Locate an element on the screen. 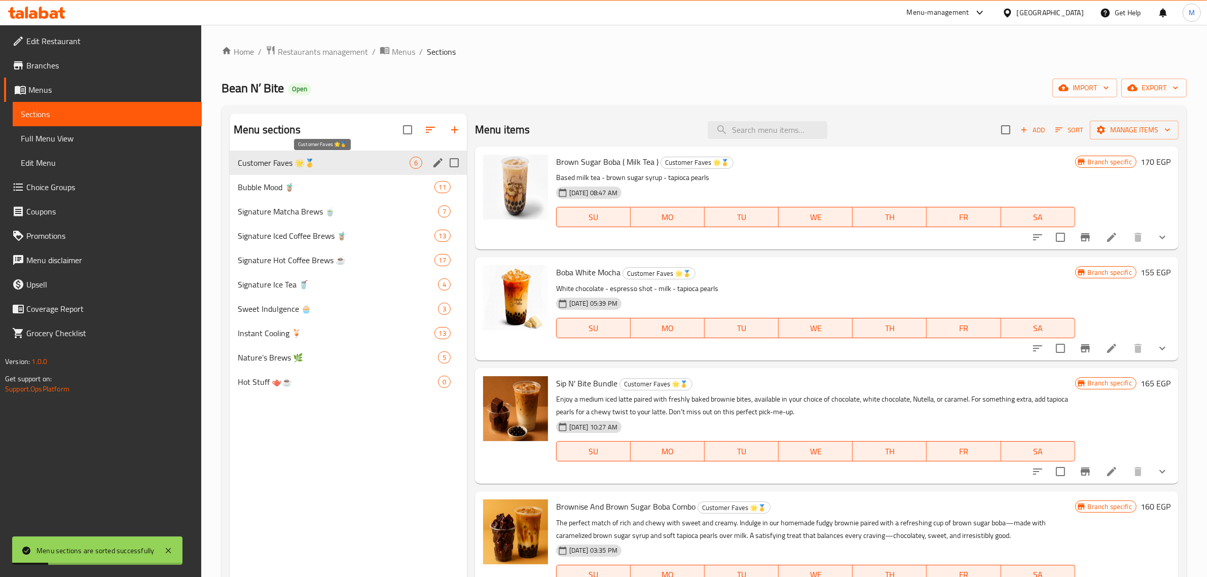  span: FR is located at coordinates (963, 451).